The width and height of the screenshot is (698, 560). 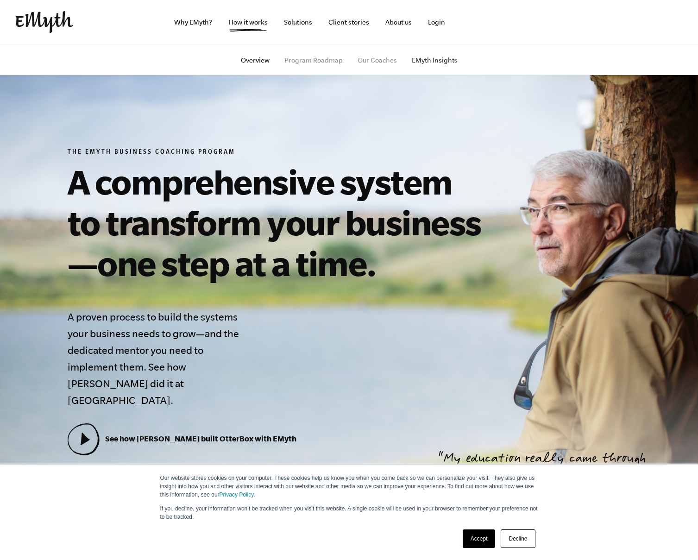 I want to click on span: About us, so click(x=398, y=22).